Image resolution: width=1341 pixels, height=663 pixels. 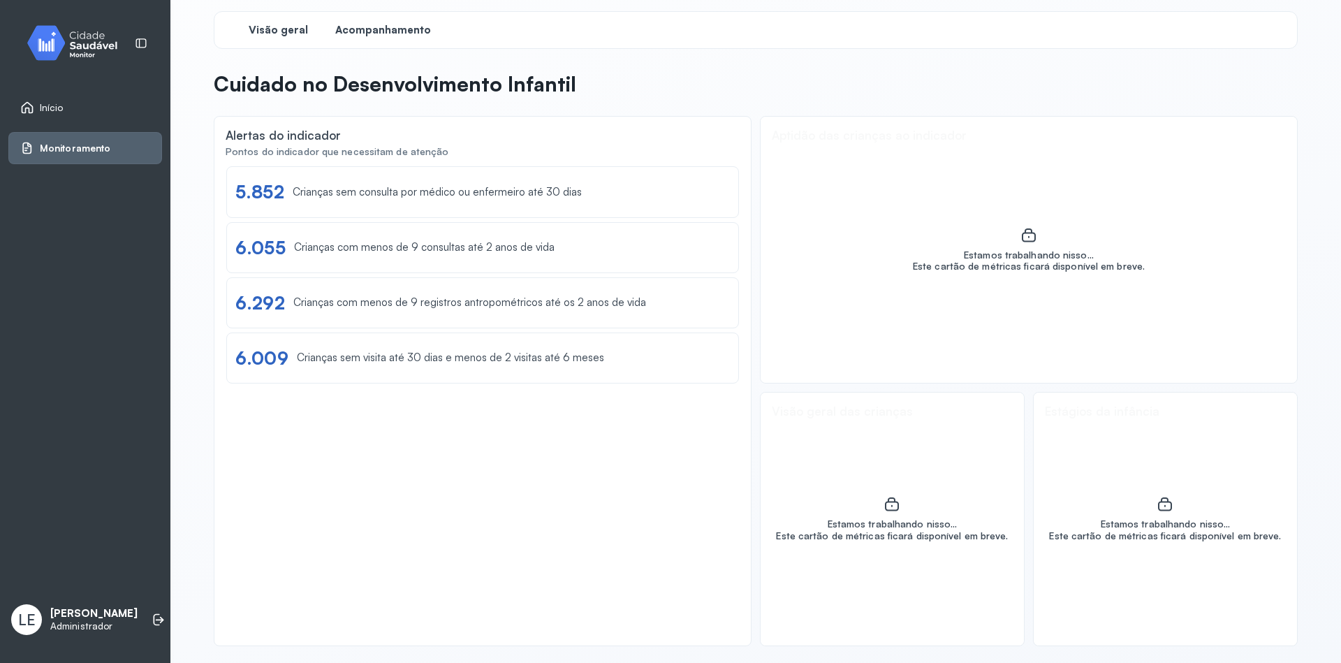 I want to click on div: 6.292, so click(x=260, y=302).